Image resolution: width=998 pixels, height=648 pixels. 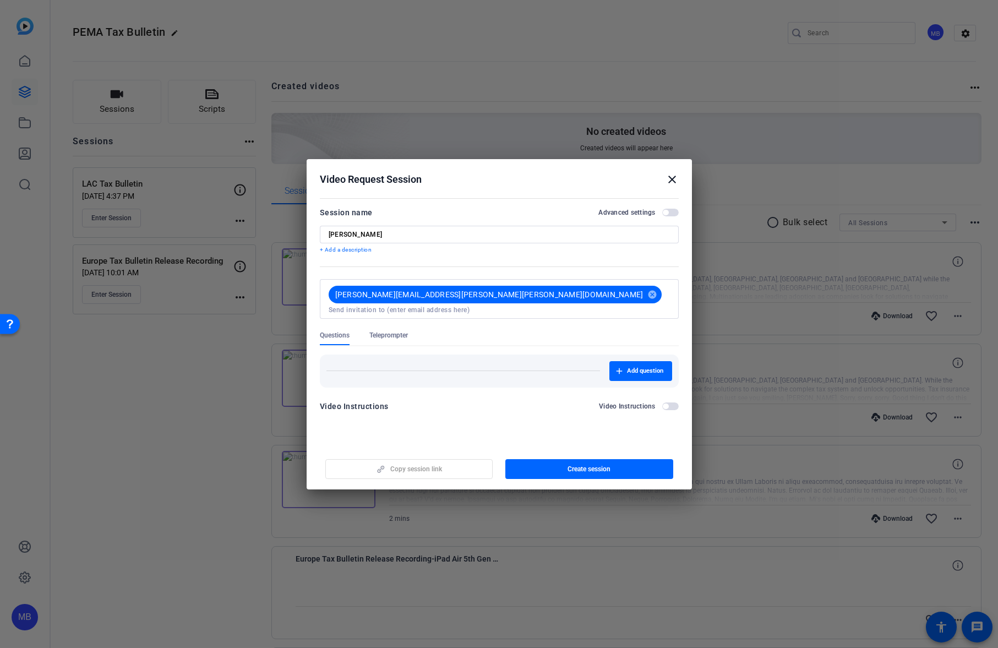 I want to click on span: Teleprompter, so click(x=389, y=335).